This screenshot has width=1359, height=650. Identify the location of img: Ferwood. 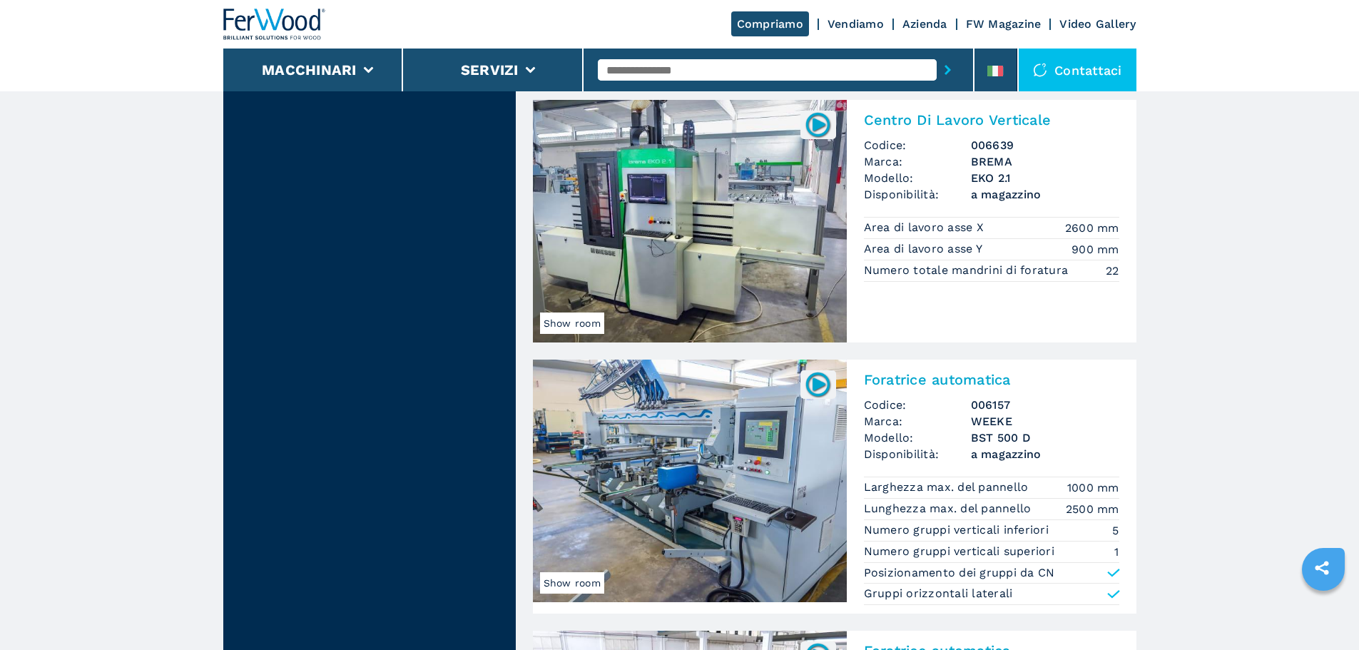
(275, 24).